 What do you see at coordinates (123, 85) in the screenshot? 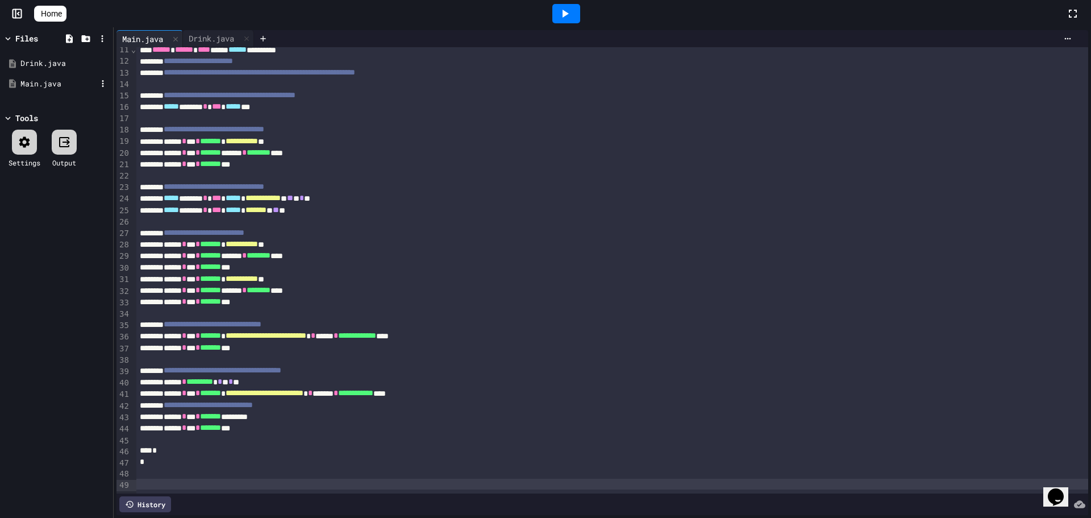
I see `div: 14` at bounding box center [123, 85].